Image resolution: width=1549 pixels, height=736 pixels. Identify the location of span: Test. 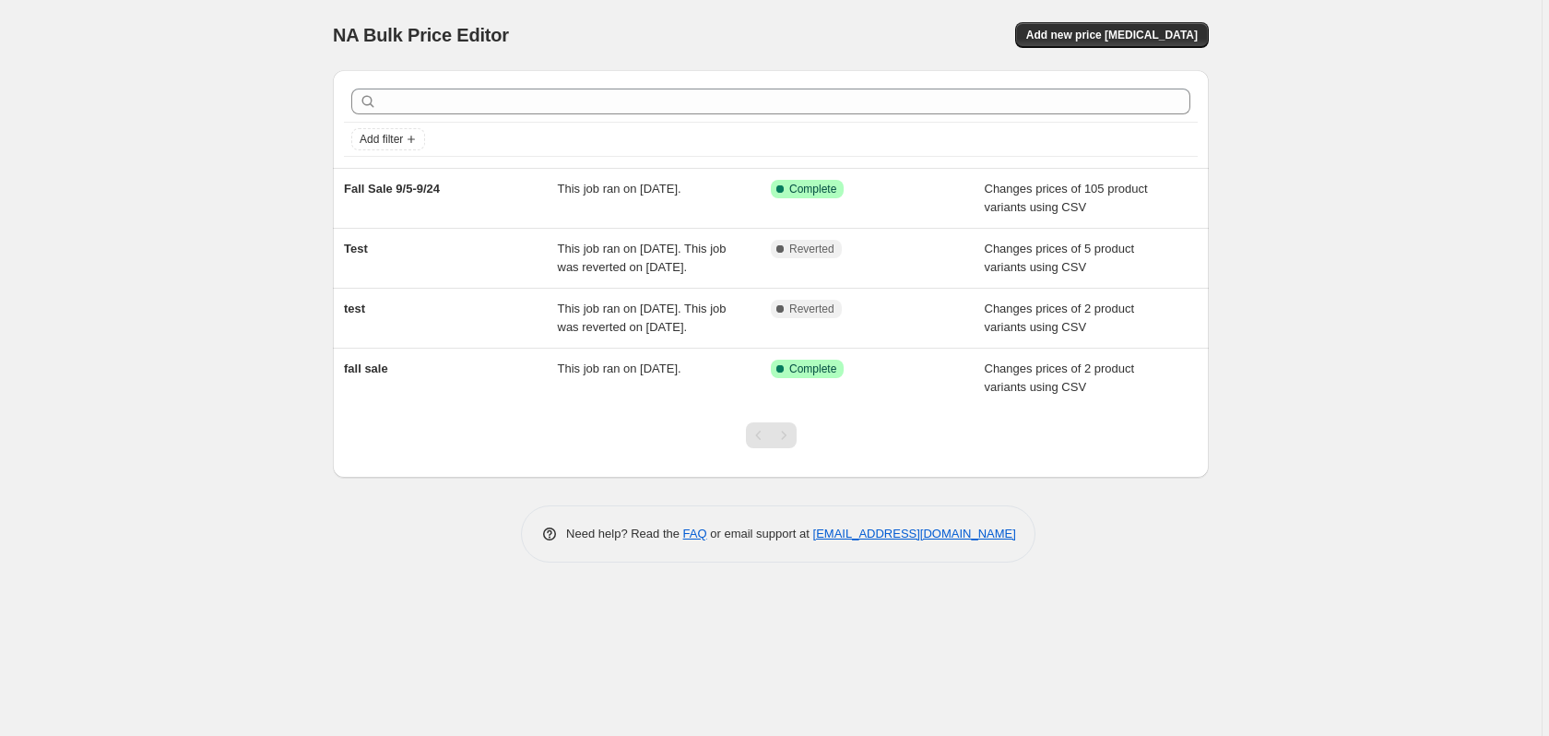
(356, 248).